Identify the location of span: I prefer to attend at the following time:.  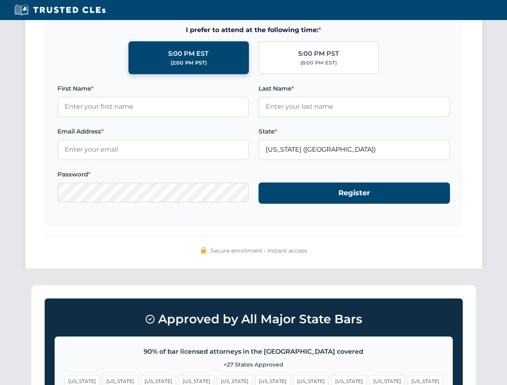
(254, 30).